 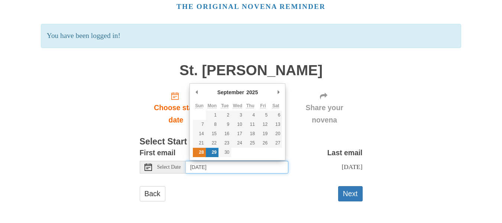 I want to click on button: 20, so click(x=276, y=133).